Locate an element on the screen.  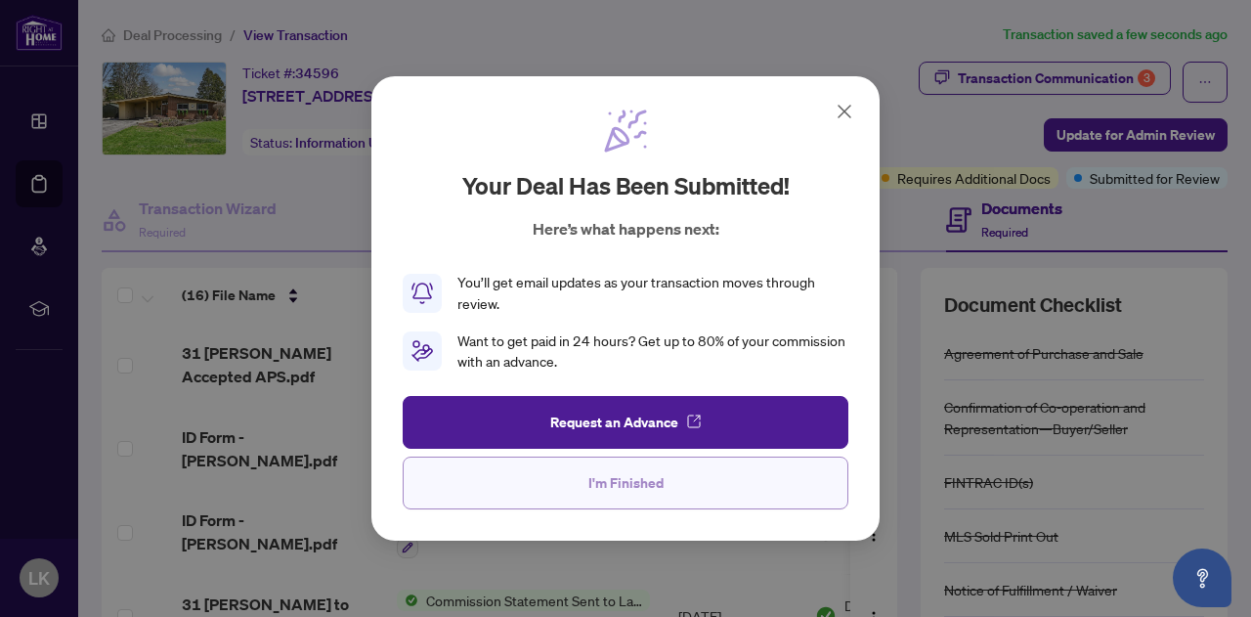
div: Want to get paid in 24 hours? Get up to 80% of your commission with an advance. is located at coordinates (653, 352).